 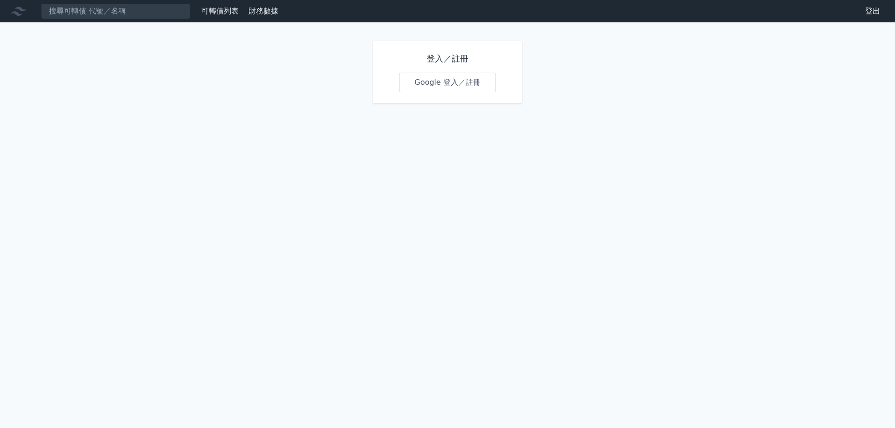 What do you see at coordinates (447, 59) in the screenshot?
I see `h1: 登入／註冊` at bounding box center [447, 59].